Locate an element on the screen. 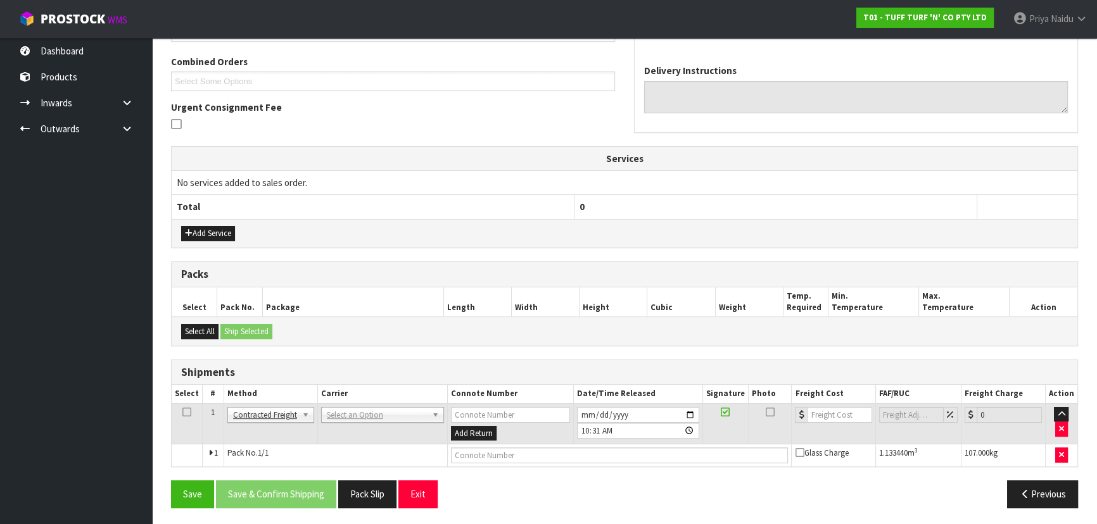 The width and height of the screenshot is (1097, 524). span: Priya is located at coordinates (1039, 18).